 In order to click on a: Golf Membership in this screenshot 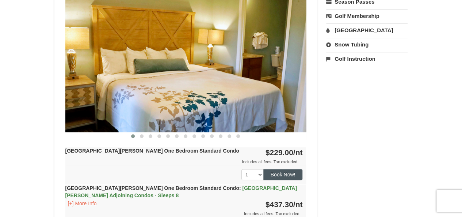, I will do `click(367, 16)`.